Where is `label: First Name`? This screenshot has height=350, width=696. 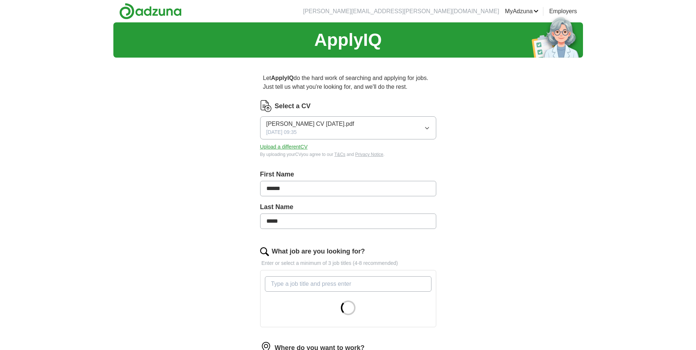
label: First Name is located at coordinates (348, 174).